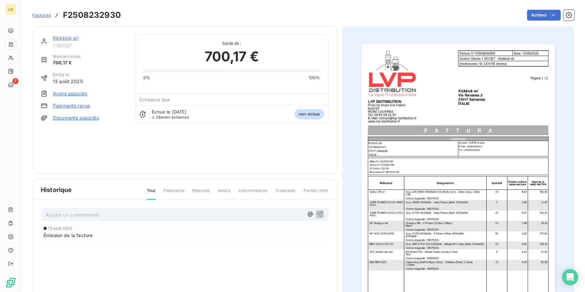  Describe the element at coordinates (224, 193) in the screenshot. I see `span: Avoirs` at that location.